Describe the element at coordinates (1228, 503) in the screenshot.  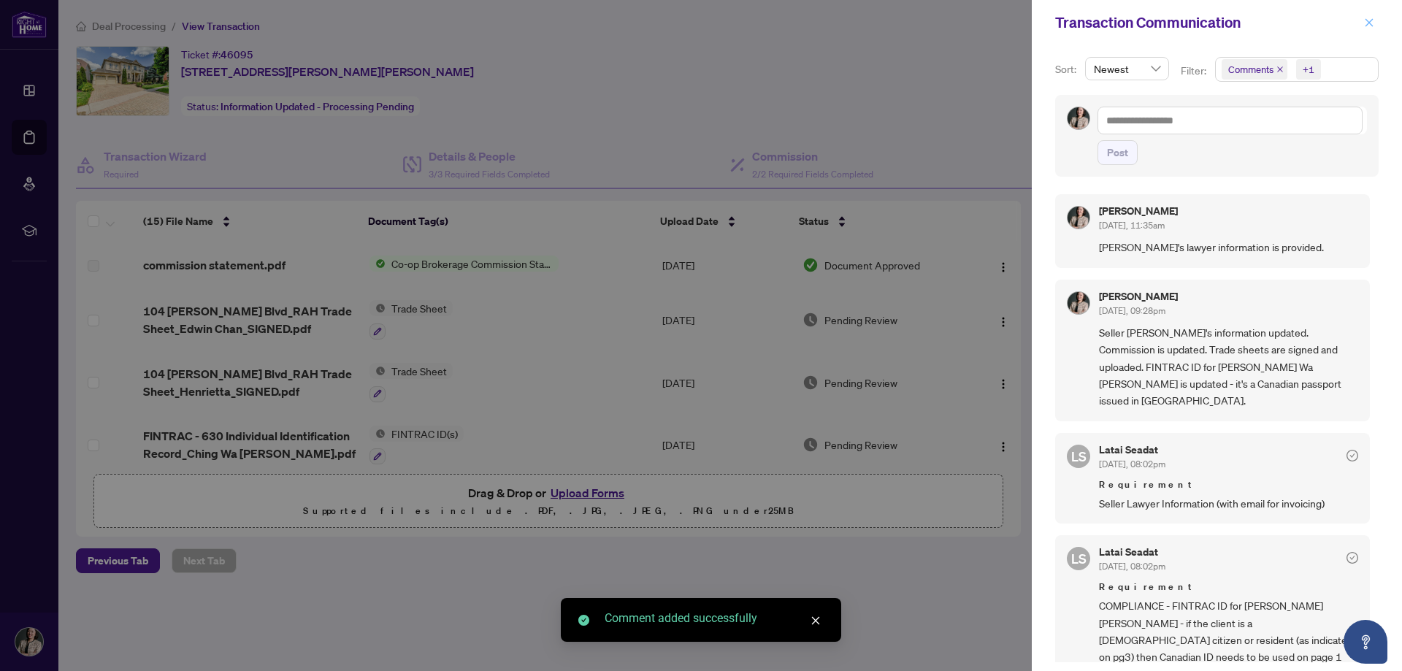
I see `span: Seller Lawyer Information (with email for invoicing)` at that location.